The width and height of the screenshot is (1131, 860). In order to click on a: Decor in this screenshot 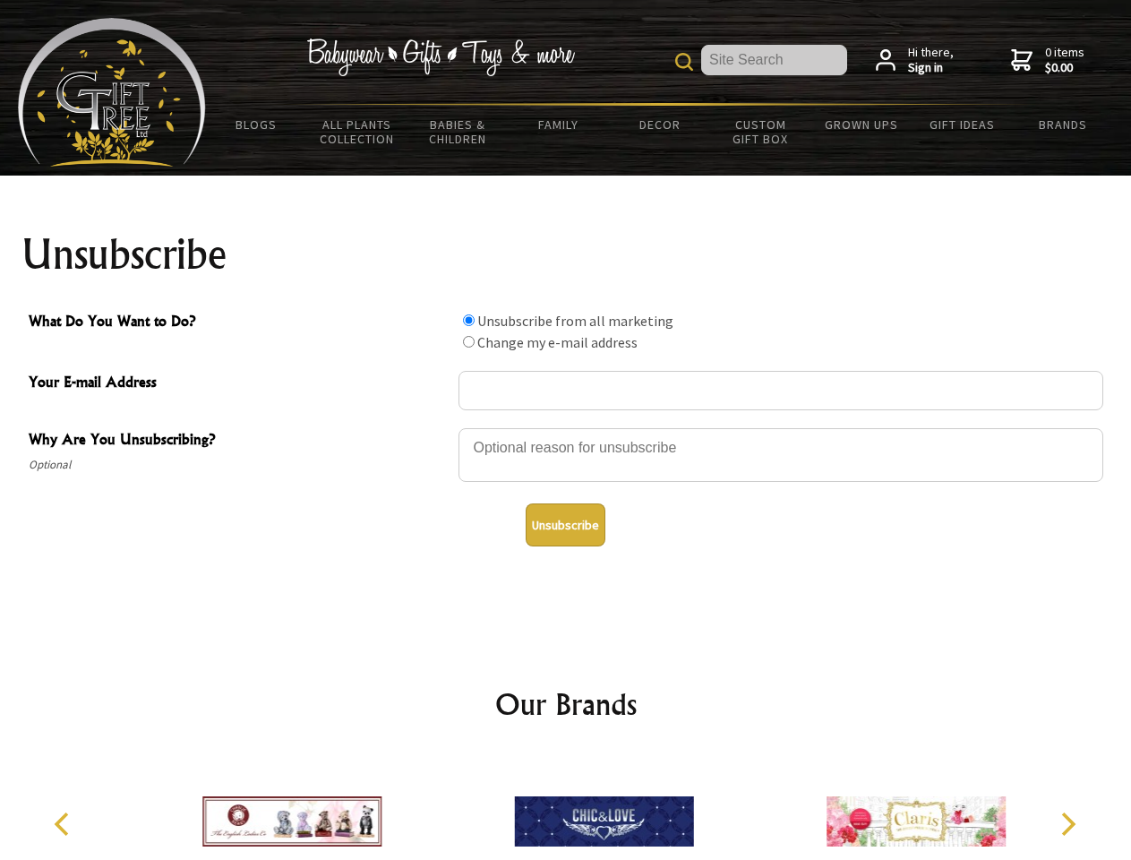, I will do `click(659, 124)`.